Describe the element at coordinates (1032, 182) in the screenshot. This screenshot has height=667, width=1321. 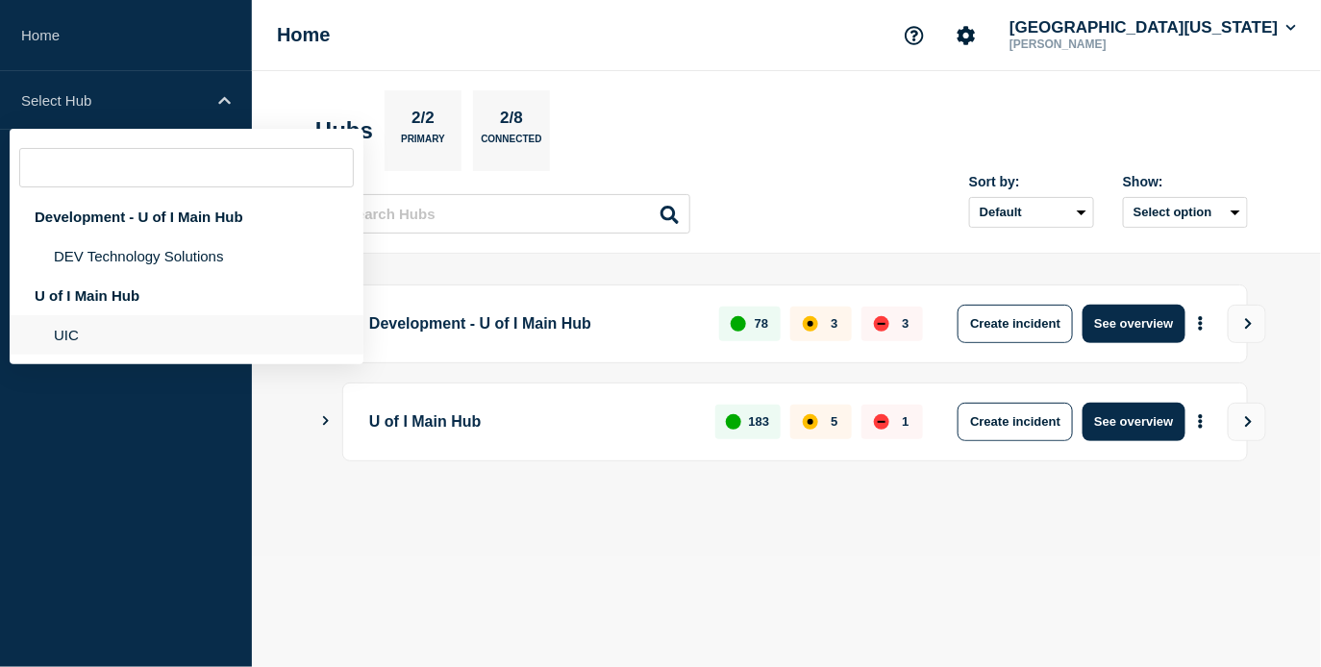
I see `div: Sort by:` at that location.